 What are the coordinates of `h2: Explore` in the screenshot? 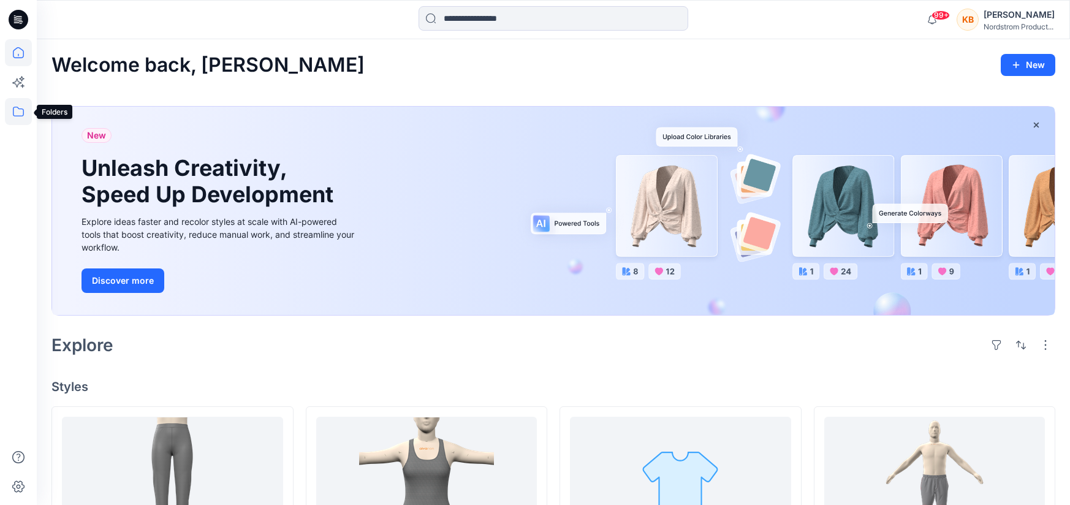 It's located at (82, 345).